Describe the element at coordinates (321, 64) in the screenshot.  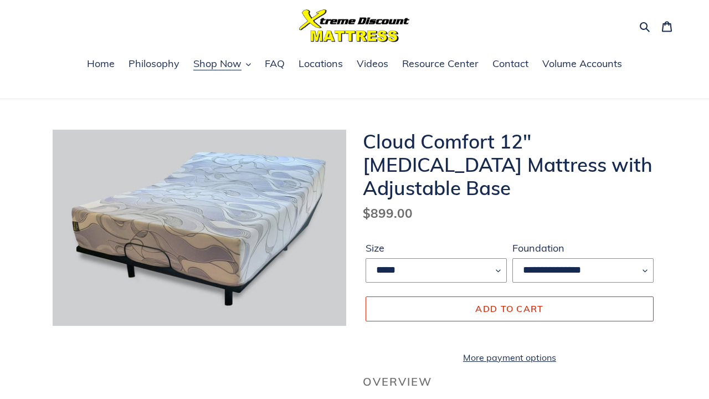
I see `span: Locations` at that location.